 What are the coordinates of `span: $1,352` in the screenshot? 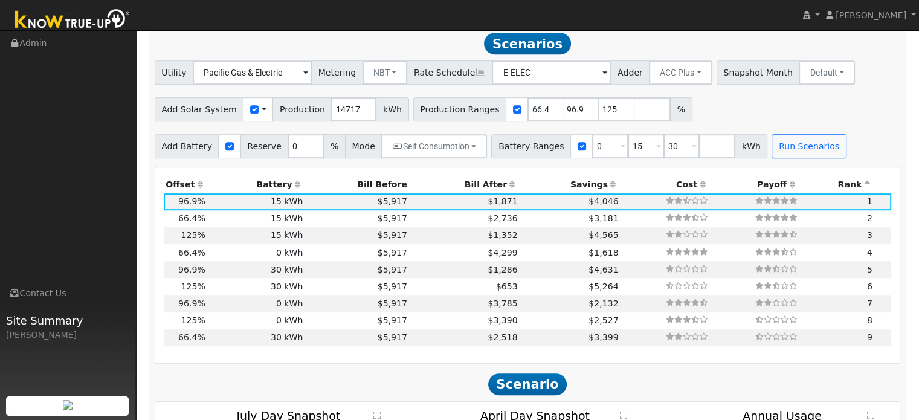 It's located at (502, 235).